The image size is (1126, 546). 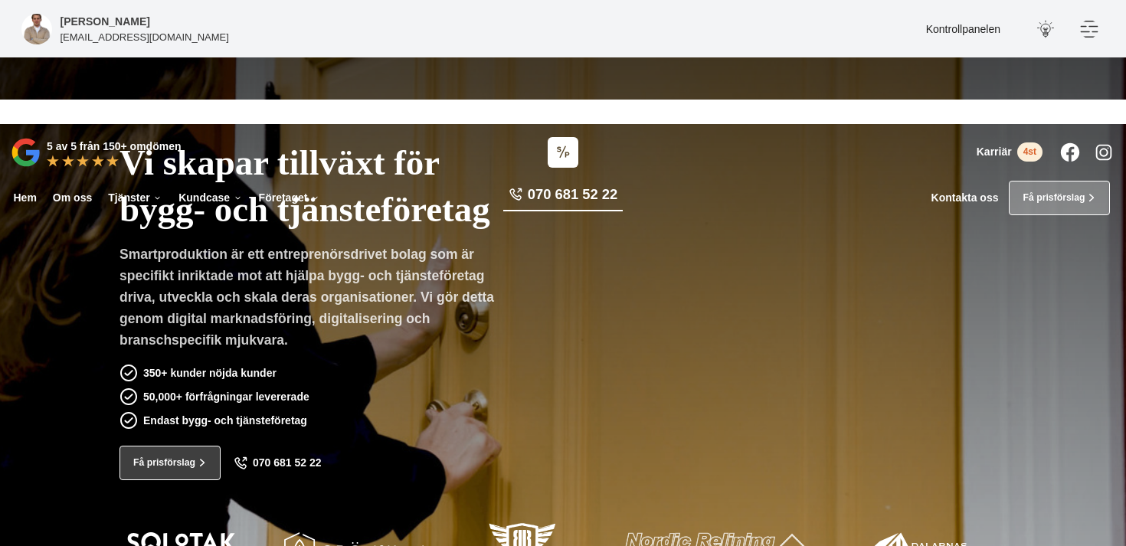 What do you see at coordinates (136, 198) in the screenshot?
I see `a: Tjänster` at bounding box center [136, 198].